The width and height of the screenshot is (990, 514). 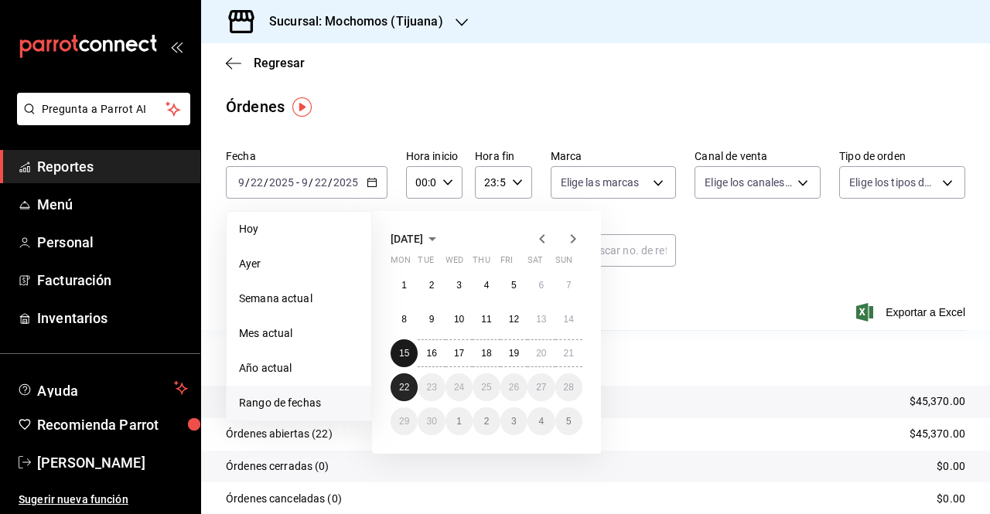 I want to click on label: Tipo de orden, so click(x=902, y=156).